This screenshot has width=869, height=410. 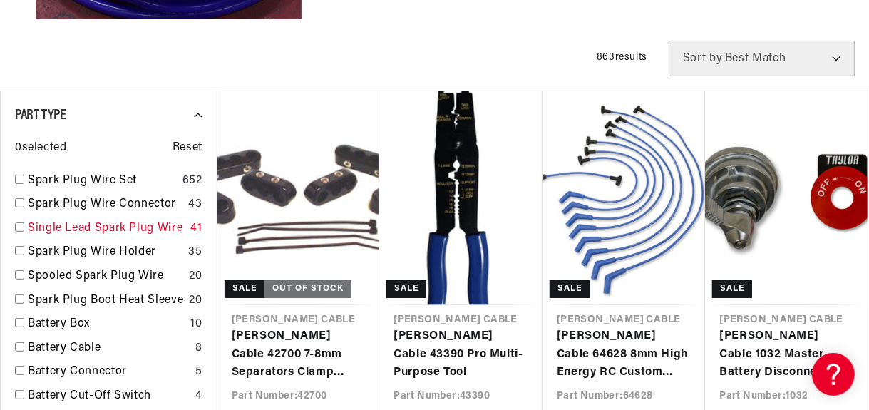 I want to click on div: 5, so click(x=199, y=372).